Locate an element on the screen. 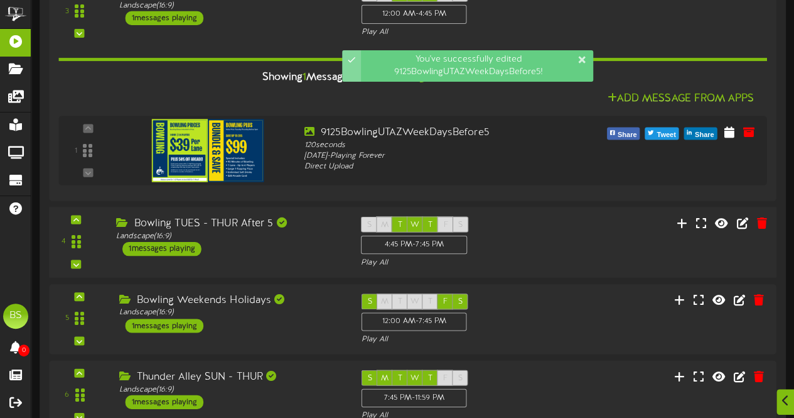  strong: Content Orientation Issue is located at coordinates (116, 100).